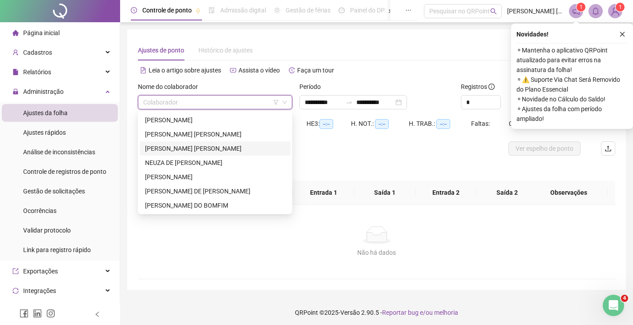  I want to click on span: left, so click(97, 315).